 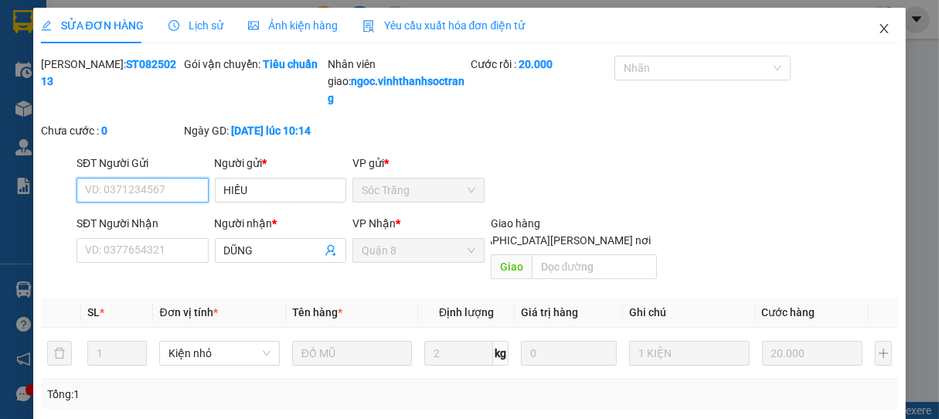 What do you see at coordinates (280, 223) in the screenshot?
I see `div: Người nhận` at bounding box center [280, 223].